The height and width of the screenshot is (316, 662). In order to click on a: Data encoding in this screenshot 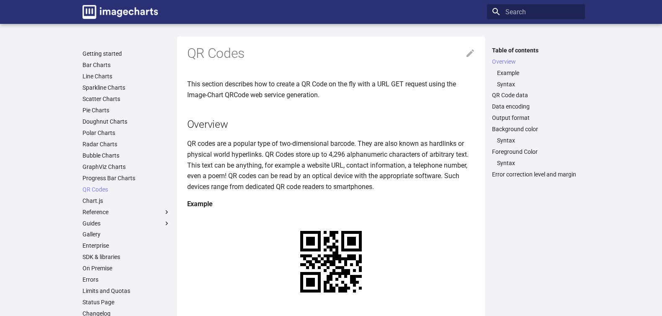, I will do `click(536, 106)`.